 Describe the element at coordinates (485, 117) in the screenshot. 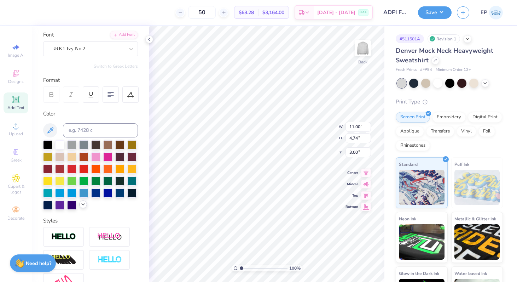

I see `div: Digital Print` at that location.